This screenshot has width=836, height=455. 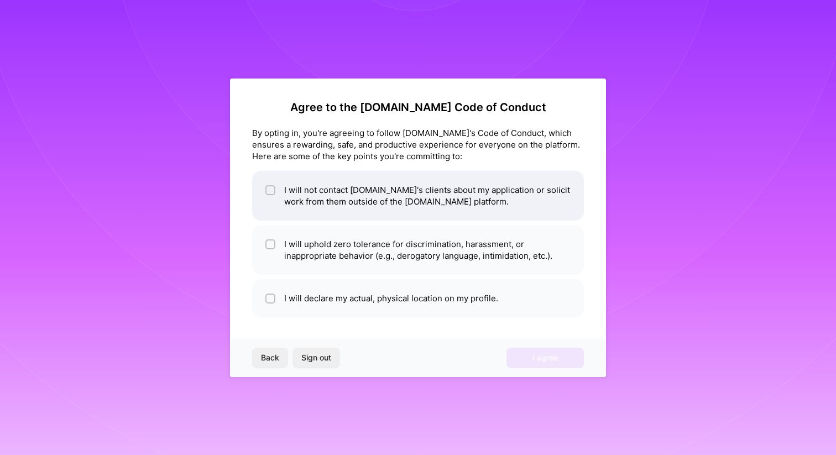 What do you see at coordinates (270, 358) in the screenshot?
I see `span: Back` at bounding box center [270, 358].